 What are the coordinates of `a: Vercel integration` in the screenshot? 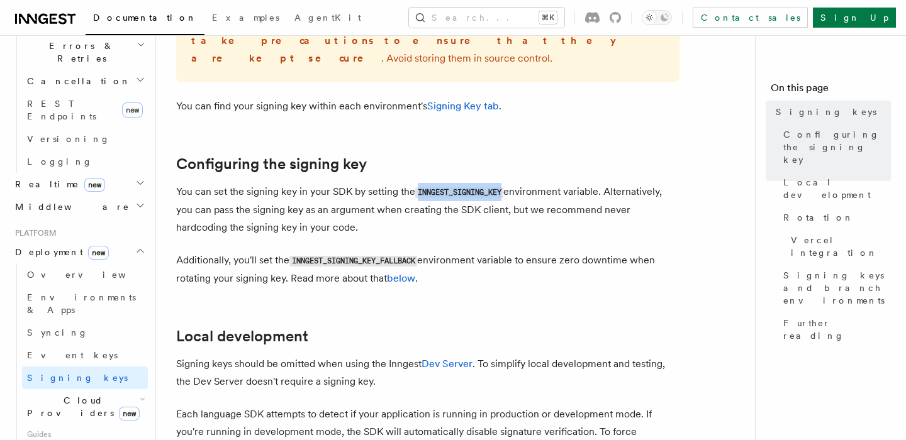 It's located at (838, 247).